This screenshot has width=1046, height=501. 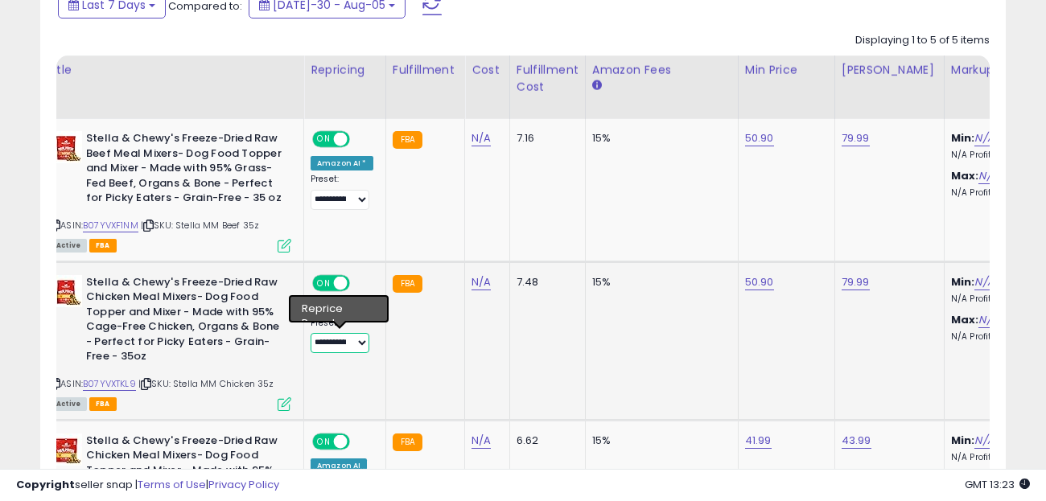 What do you see at coordinates (544, 282) in the screenshot?
I see `div: 7.48` at bounding box center [544, 282].